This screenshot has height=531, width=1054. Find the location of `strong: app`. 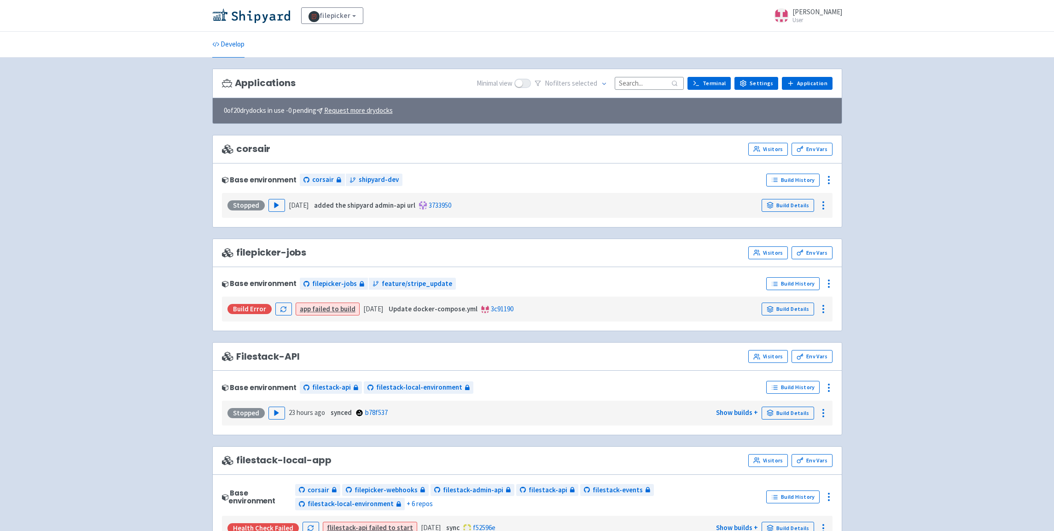

strong: app is located at coordinates (305, 308).